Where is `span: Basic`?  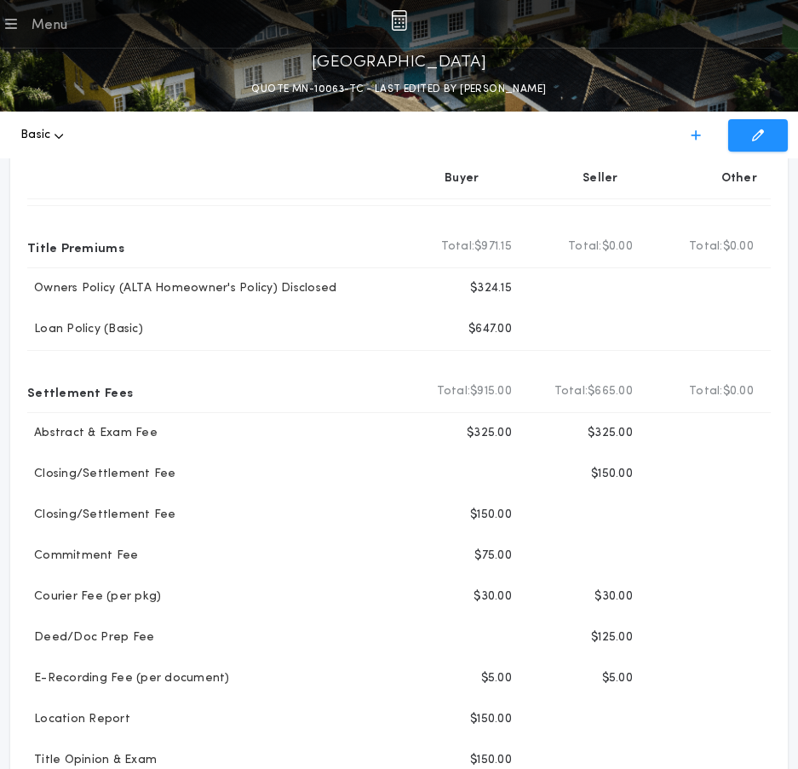 span: Basic is located at coordinates (35, 135).